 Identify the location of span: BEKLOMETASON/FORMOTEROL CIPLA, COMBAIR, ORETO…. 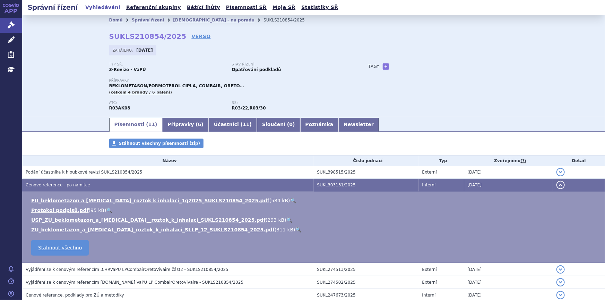
(177, 86).